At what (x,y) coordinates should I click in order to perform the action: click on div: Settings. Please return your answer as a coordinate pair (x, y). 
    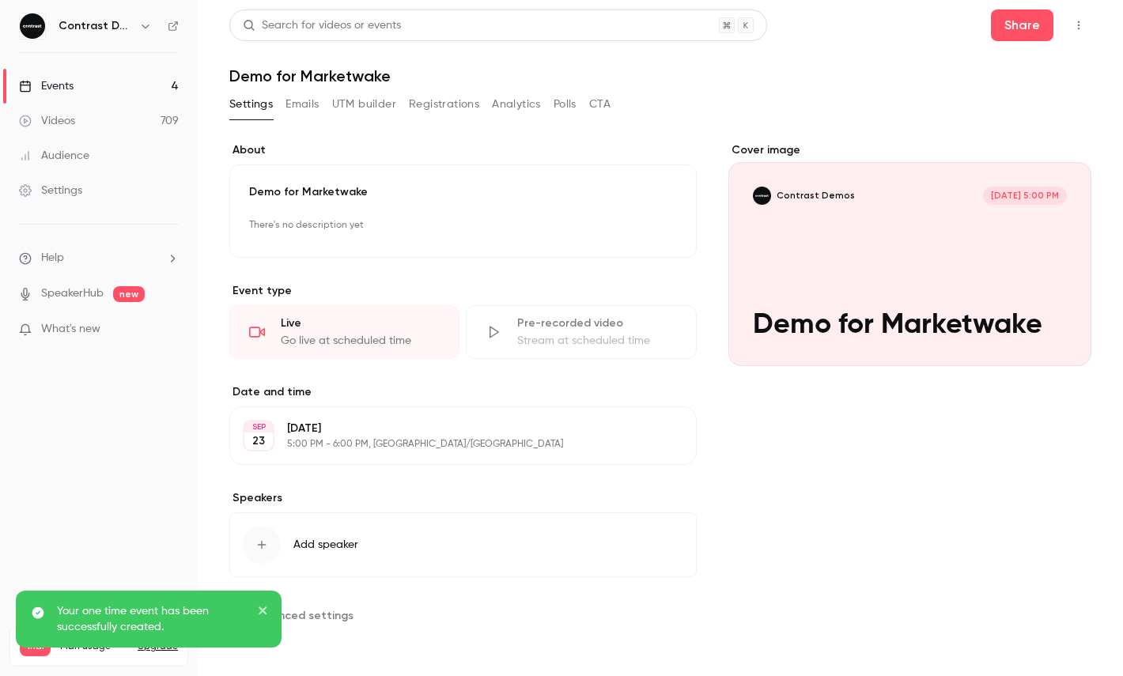
    Looking at the image, I should click on (51, 191).